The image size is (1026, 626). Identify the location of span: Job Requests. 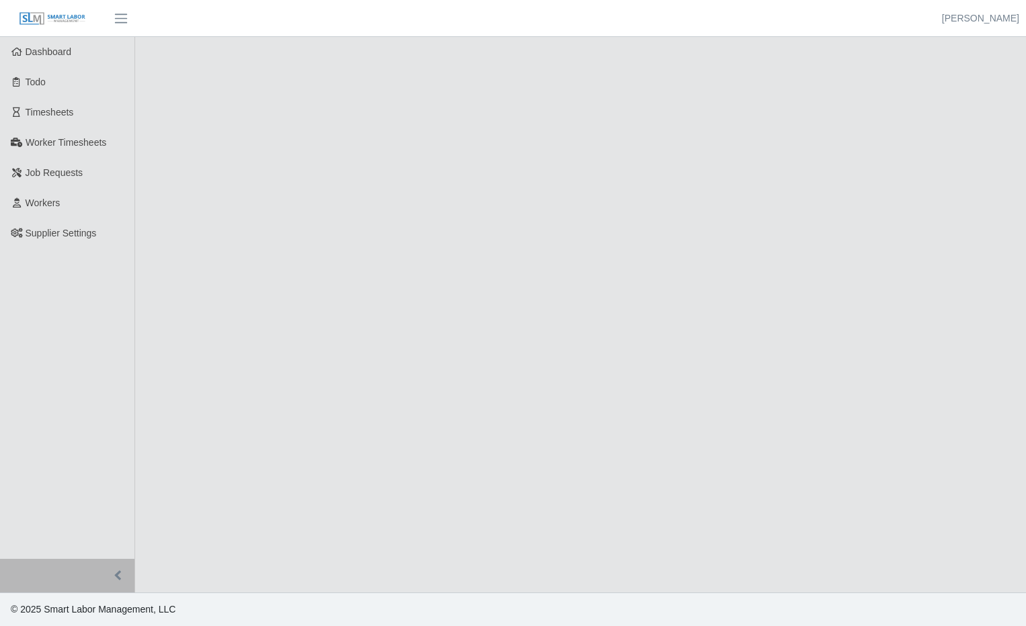
(54, 173).